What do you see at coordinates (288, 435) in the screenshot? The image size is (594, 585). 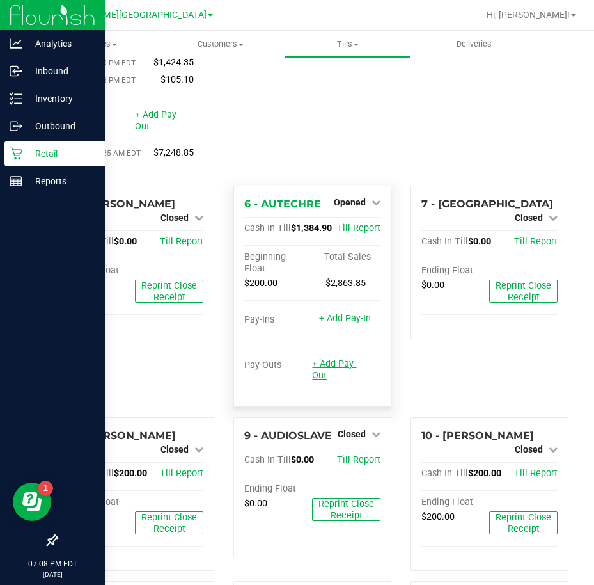 I see `span: 9 - AUDIOSLAVE` at bounding box center [288, 435].